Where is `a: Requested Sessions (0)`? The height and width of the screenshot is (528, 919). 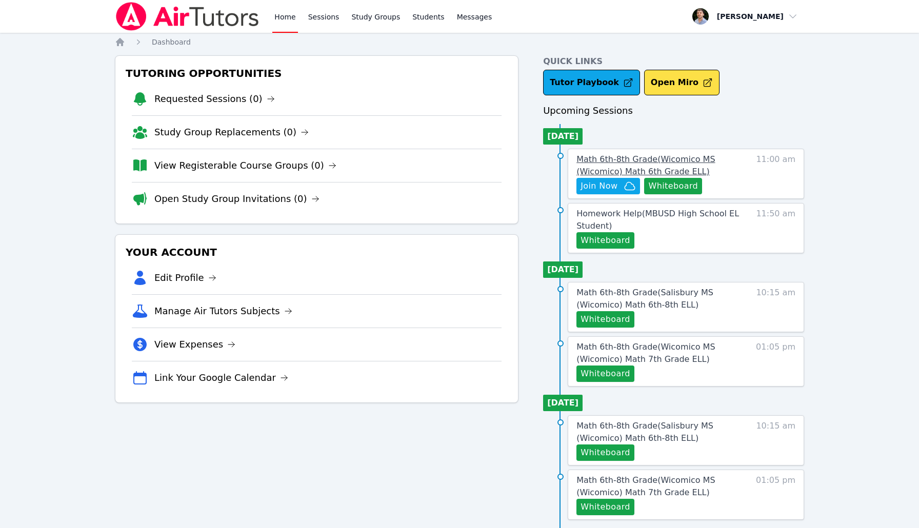 a: Requested Sessions (0) is located at coordinates (214, 99).